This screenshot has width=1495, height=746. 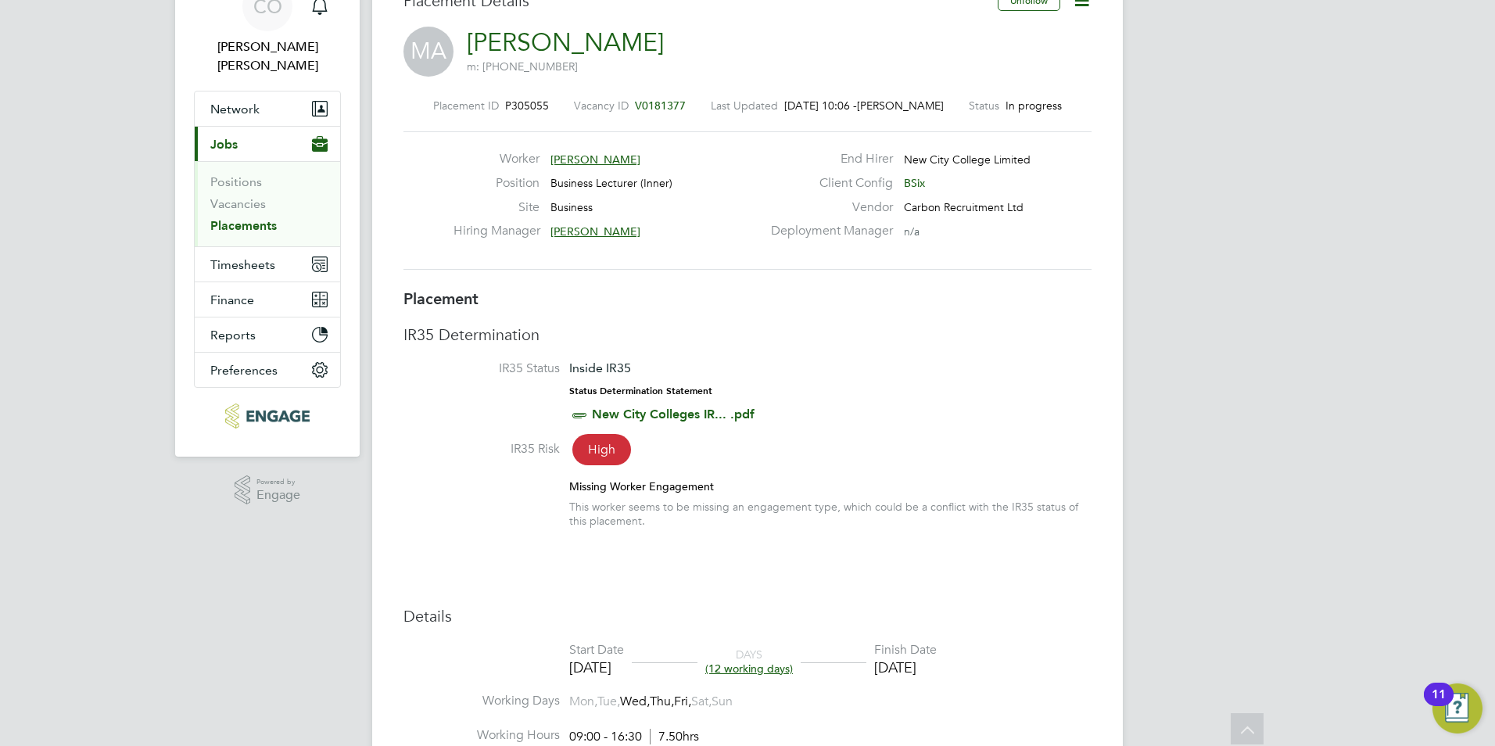 I want to click on label: Deployment Manager, so click(x=827, y=231).